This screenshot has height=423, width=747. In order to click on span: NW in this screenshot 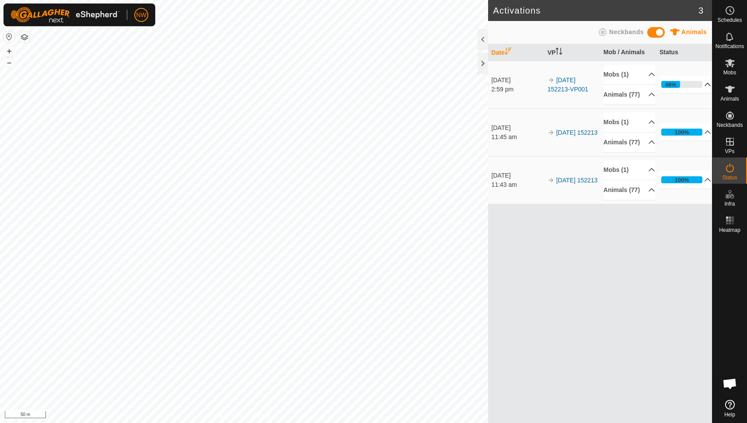, I will do `click(141, 15)`.